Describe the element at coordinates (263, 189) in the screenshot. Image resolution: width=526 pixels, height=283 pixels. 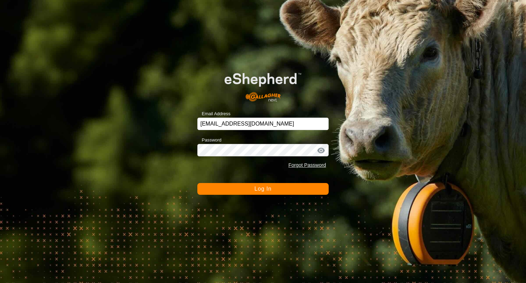
I see `button: Log In` at that location.